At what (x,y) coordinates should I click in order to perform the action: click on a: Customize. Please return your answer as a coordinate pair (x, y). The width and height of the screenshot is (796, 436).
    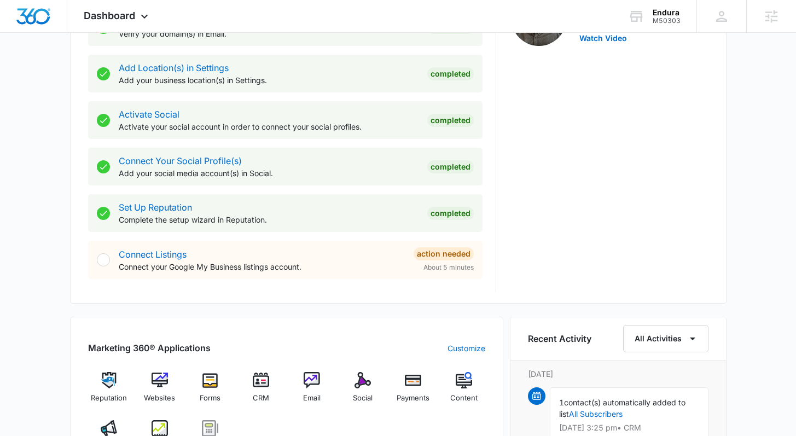
    Looking at the image, I should click on (466, 348).